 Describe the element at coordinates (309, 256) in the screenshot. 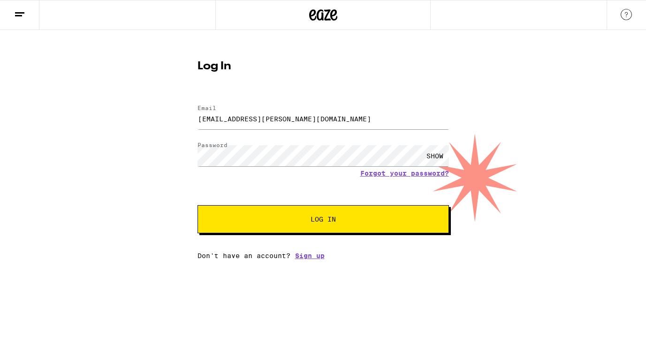

I see `a: Sign up` at that location.